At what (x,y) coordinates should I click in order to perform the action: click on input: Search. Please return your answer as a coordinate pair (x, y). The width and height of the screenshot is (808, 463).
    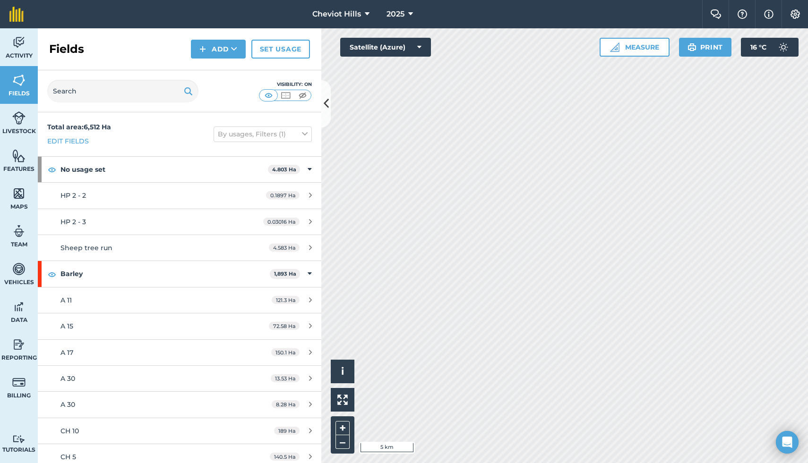
    Looking at the image, I should click on (123, 91).